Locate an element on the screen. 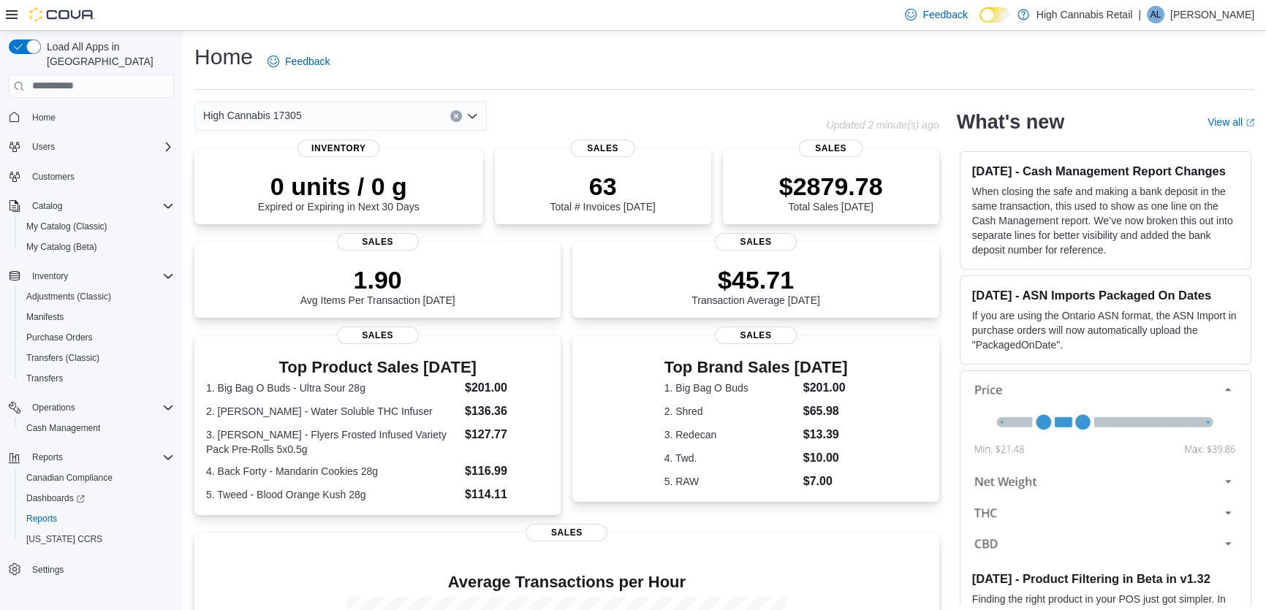 This screenshot has width=1266, height=610. button: Operations is located at coordinates (53, 408).